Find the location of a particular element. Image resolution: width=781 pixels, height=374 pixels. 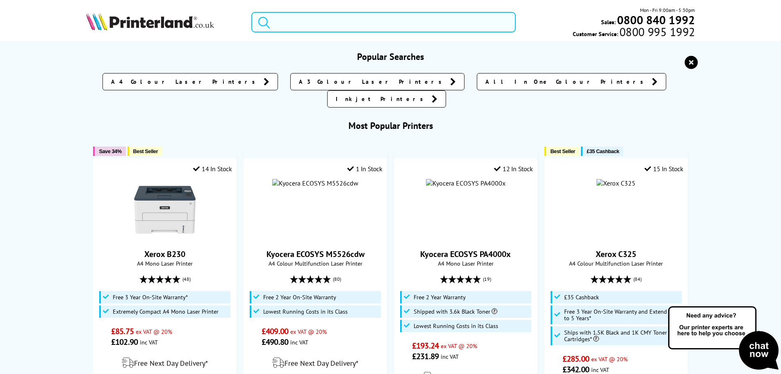

h3: Popular Searches is located at coordinates (391, 57).